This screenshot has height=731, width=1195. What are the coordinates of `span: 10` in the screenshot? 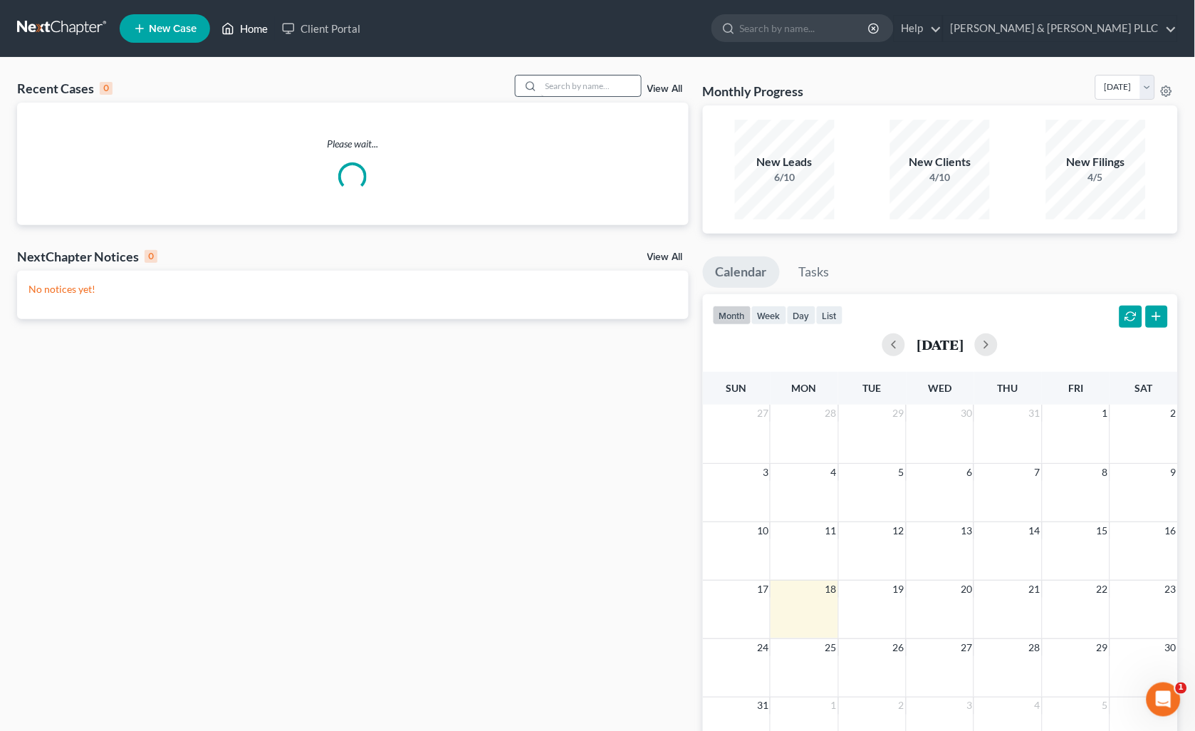 It's located at (763, 531).